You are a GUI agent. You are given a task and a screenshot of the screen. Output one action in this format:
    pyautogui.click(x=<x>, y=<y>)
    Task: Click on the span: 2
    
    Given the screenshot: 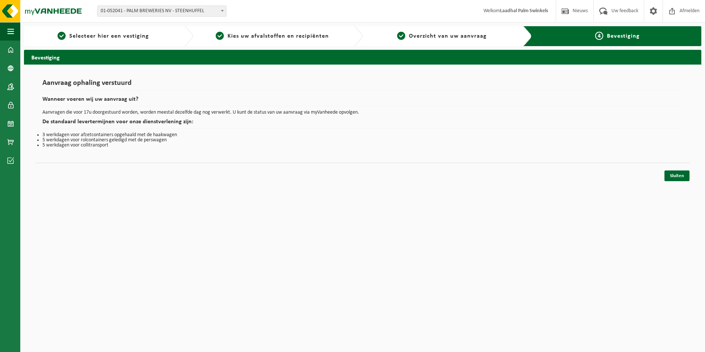 What is the action you would take?
    pyautogui.click(x=220, y=36)
    